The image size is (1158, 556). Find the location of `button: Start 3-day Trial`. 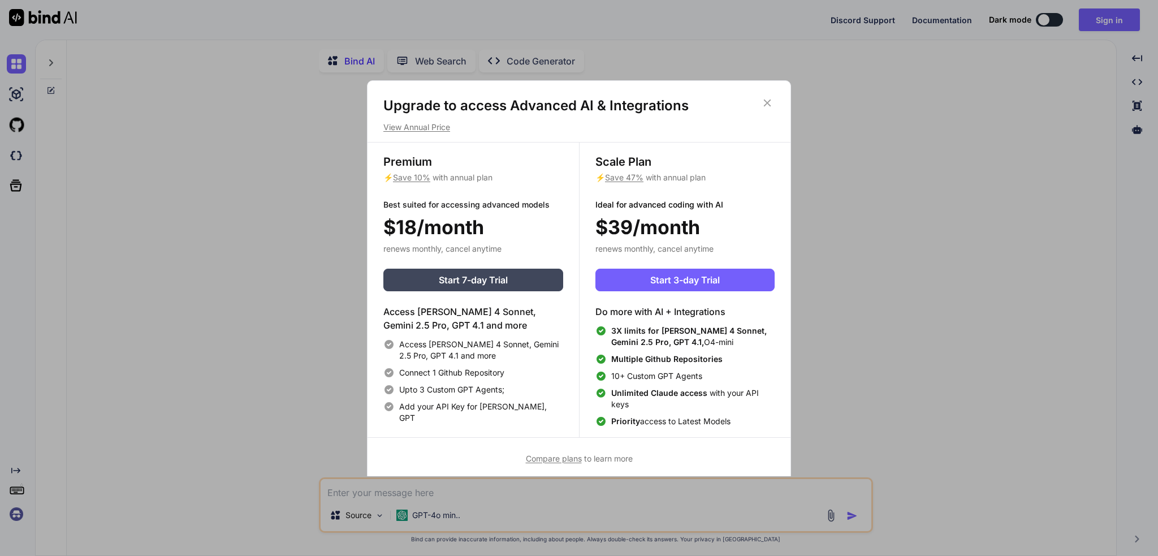

button: Start 3-day Trial is located at coordinates (685, 280).